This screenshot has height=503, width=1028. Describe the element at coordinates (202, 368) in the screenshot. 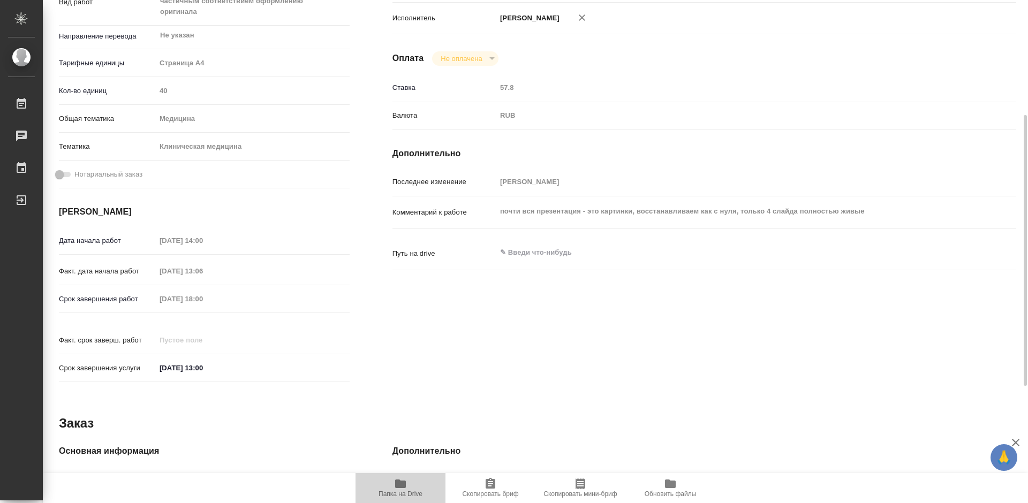

I see `input: ✎ Введи что-нибудь` at that location.